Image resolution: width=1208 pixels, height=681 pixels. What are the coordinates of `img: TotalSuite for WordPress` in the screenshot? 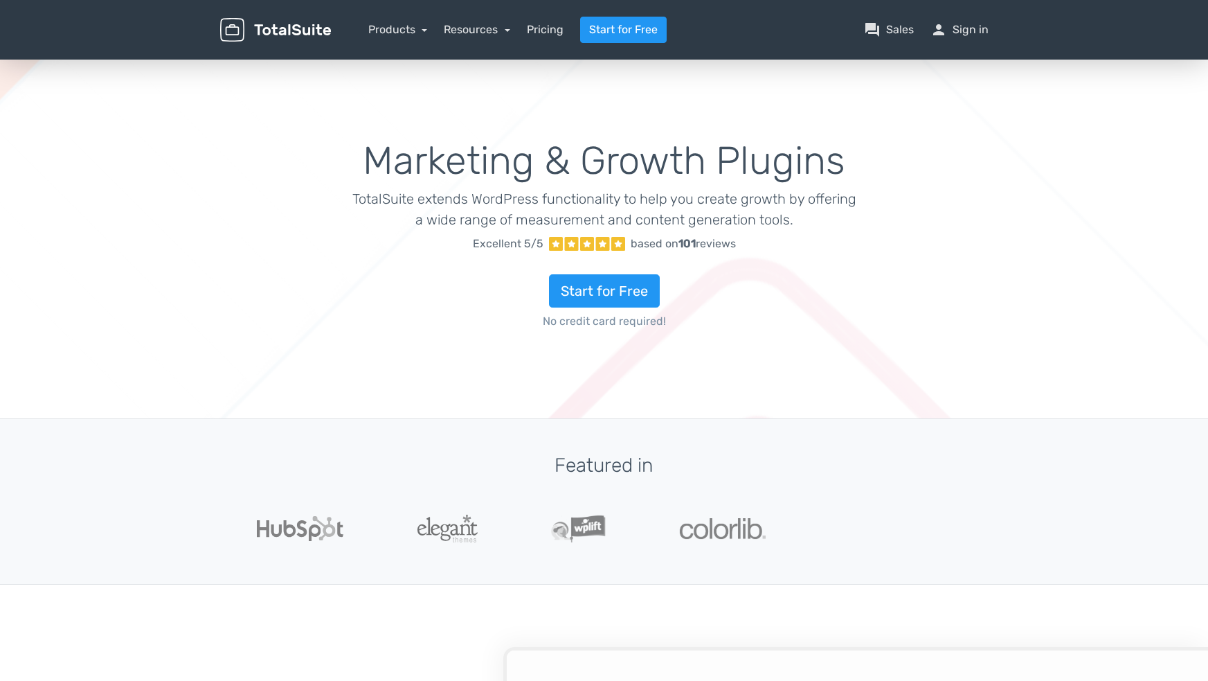 It's located at (276, 30).